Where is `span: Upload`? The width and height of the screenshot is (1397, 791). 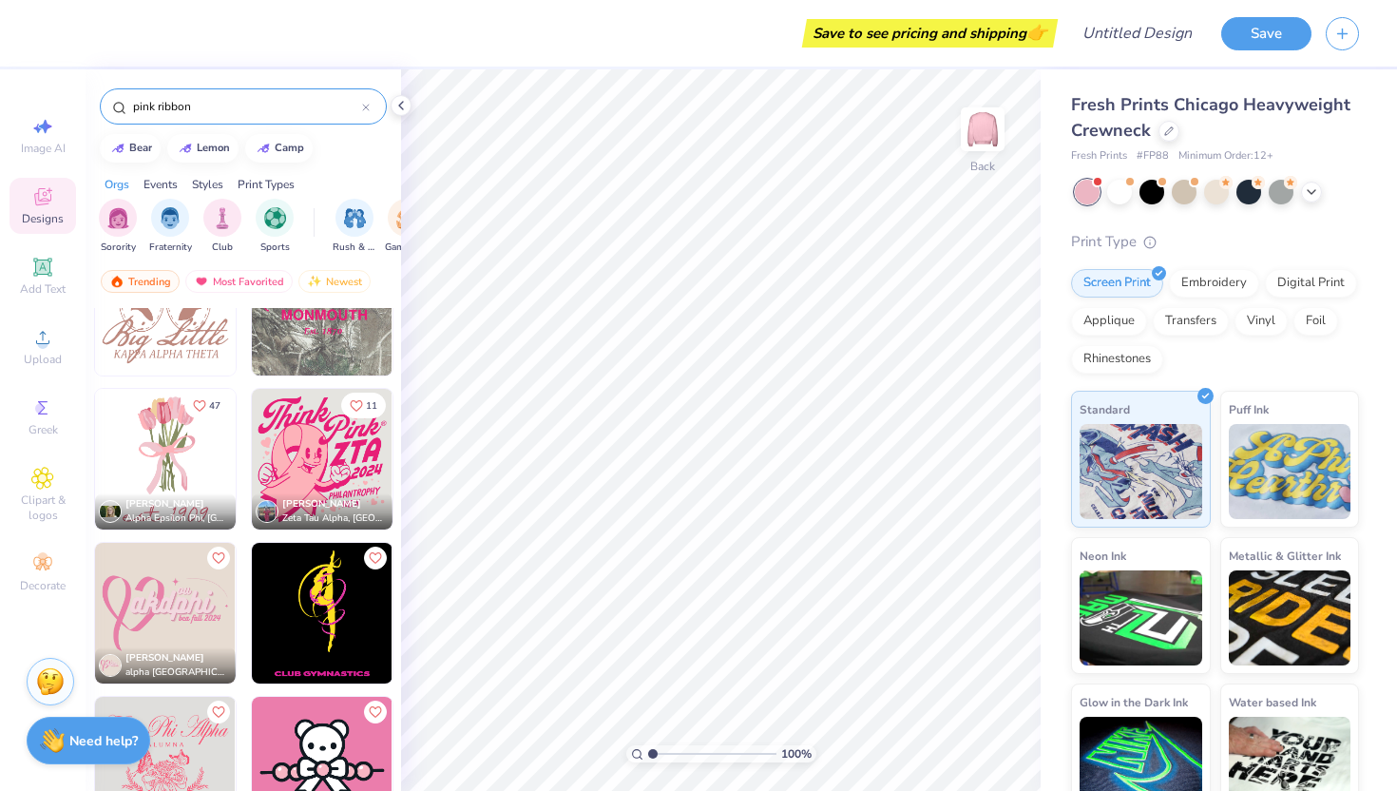
span: Upload is located at coordinates (43, 359).